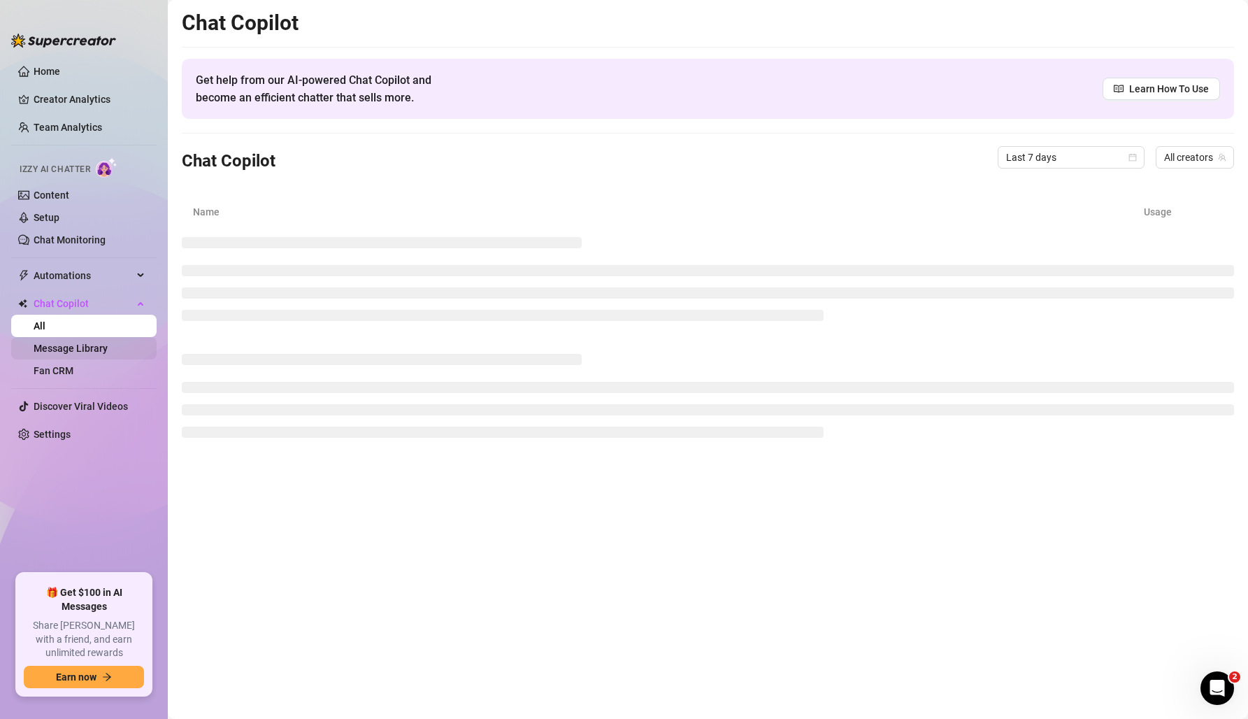  What do you see at coordinates (83, 303) in the screenshot?
I see `span: Chat Copilot` at bounding box center [83, 303].